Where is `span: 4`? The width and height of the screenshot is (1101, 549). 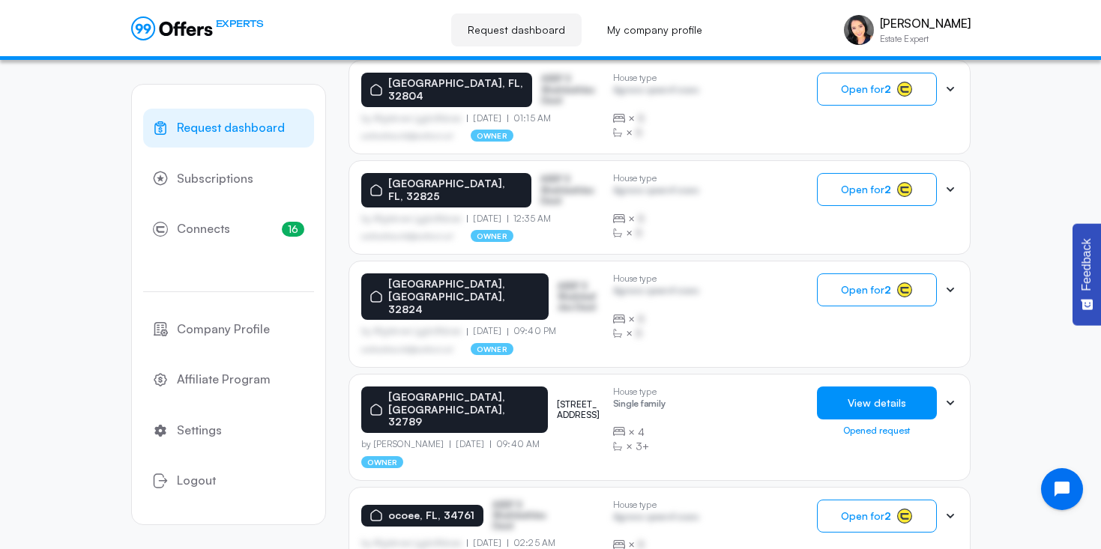 span: 4 is located at coordinates (641, 432).